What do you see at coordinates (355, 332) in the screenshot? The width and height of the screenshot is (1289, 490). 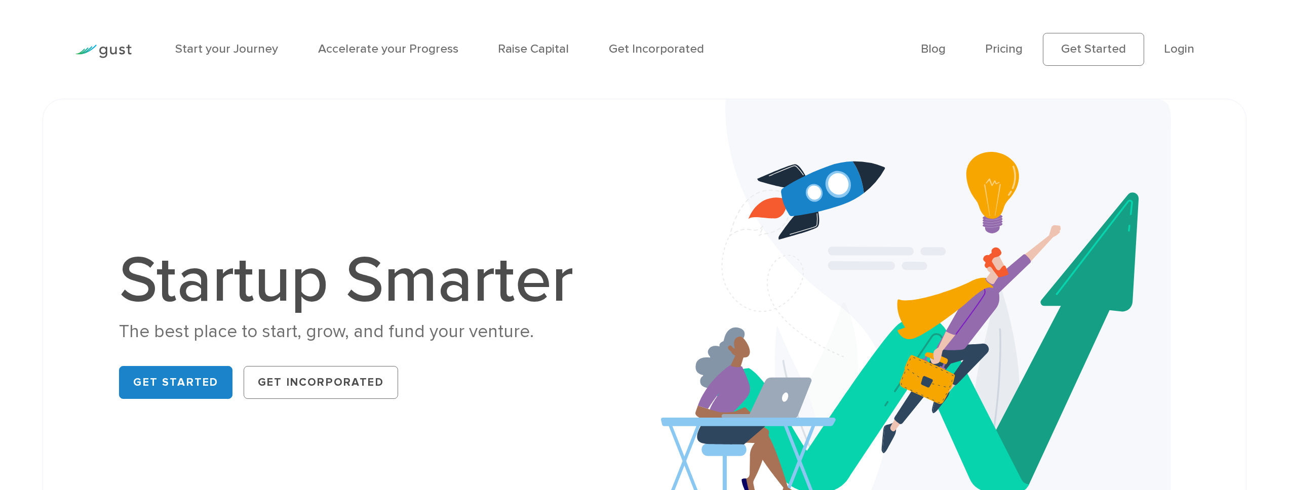 I see `div: The best place to start, grow, and fund your venture.` at bounding box center [355, 332].